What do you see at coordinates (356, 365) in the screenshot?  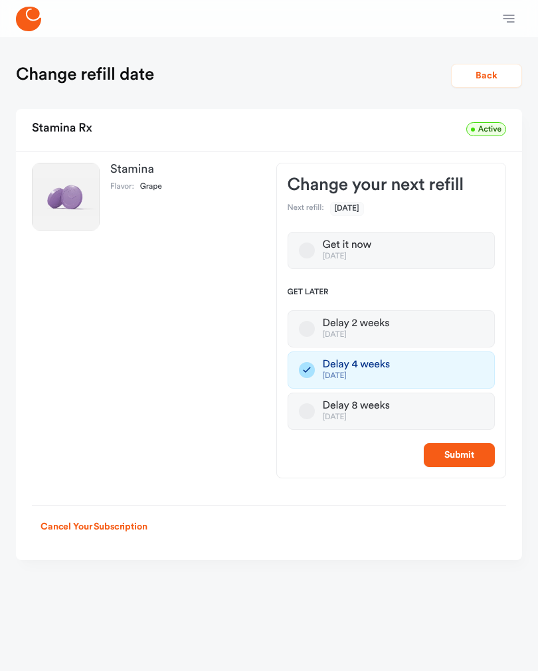 I see `div: Delay 4 weeks` at bounding box center [356, 365].